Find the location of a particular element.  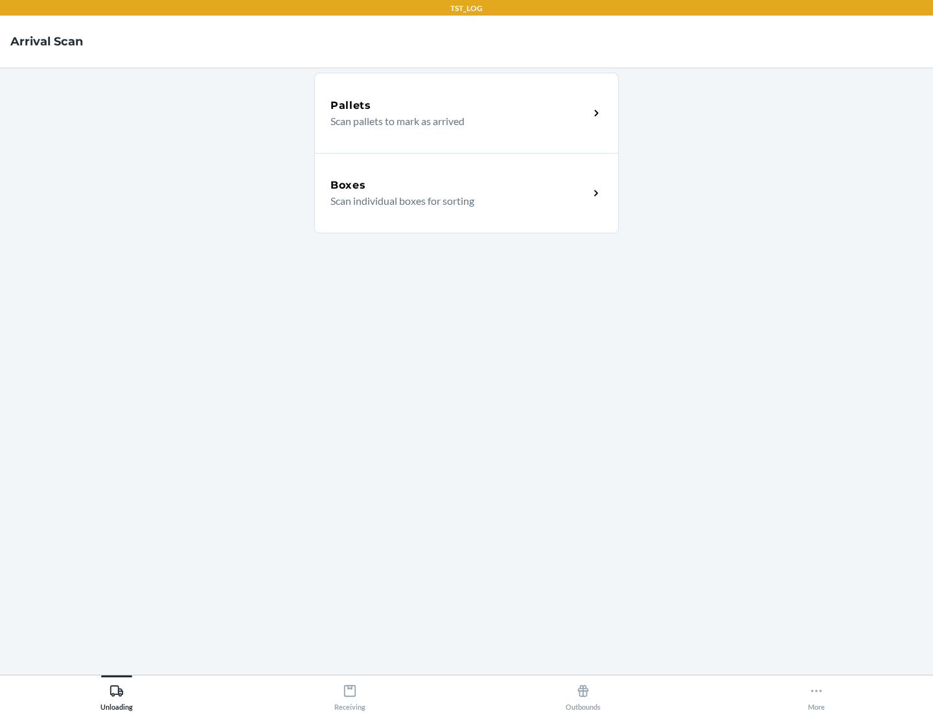

button: More is located at coordinates (816, 693).